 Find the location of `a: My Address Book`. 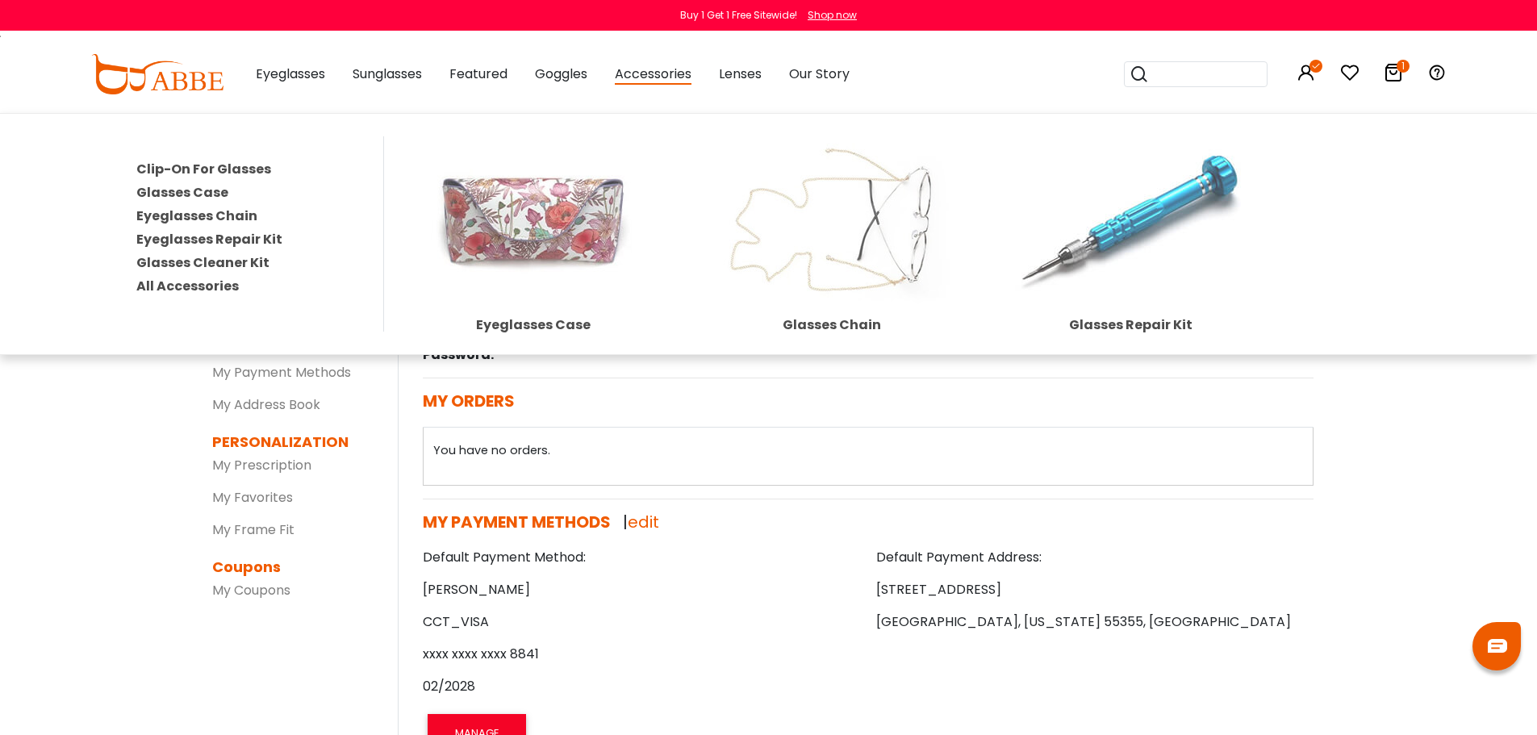

a: My Address Book is located at coordinates (266, 404).